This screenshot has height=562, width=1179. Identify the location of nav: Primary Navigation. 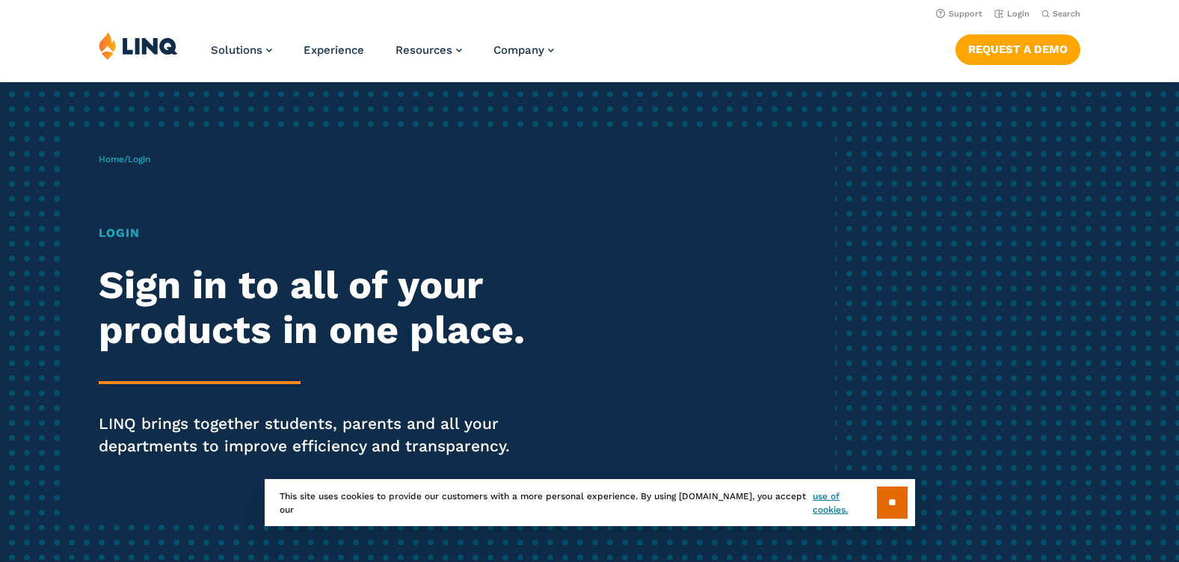
(382, 56).